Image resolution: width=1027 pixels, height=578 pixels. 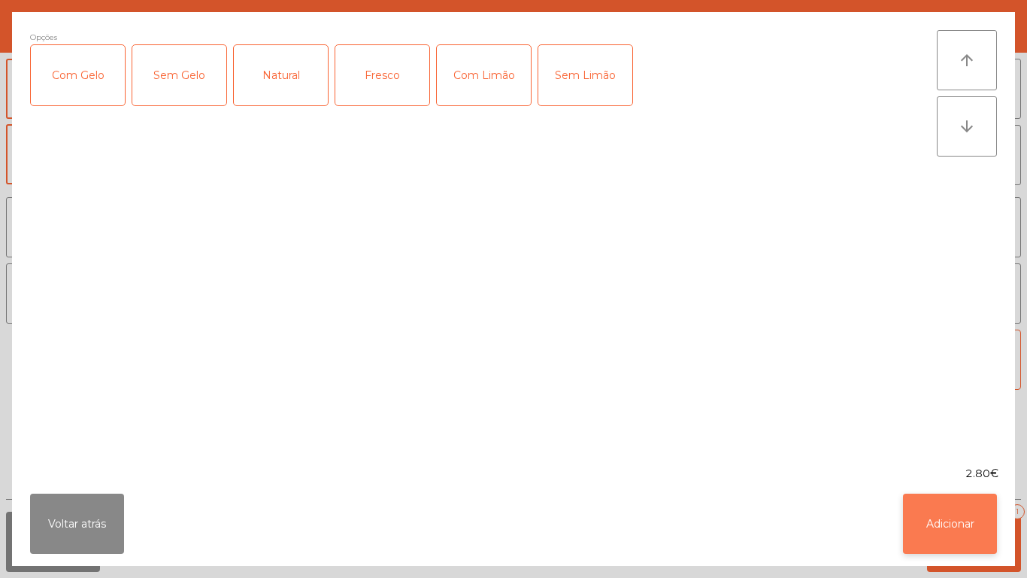 I want to click on i: arrow_upward, so click(x=967, y=60).